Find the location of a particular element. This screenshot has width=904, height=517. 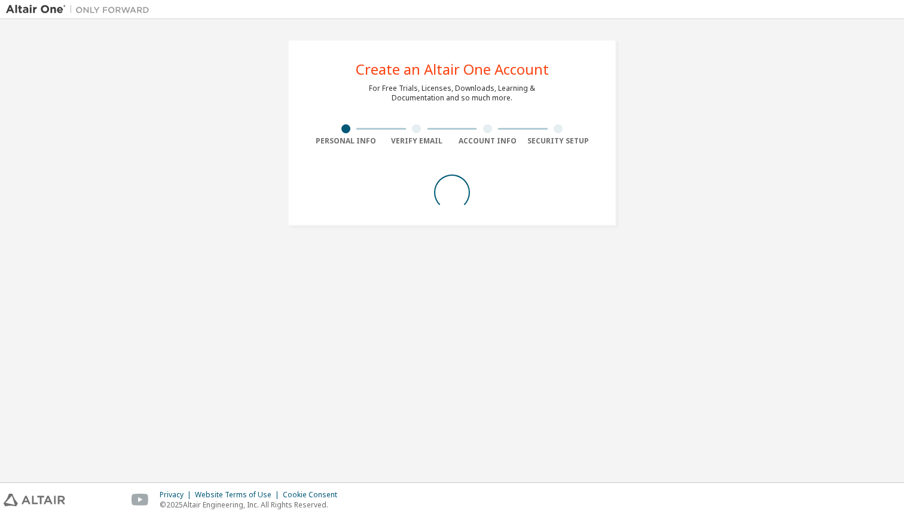

div: Cookie Consent is located at coordinates (313, 495).